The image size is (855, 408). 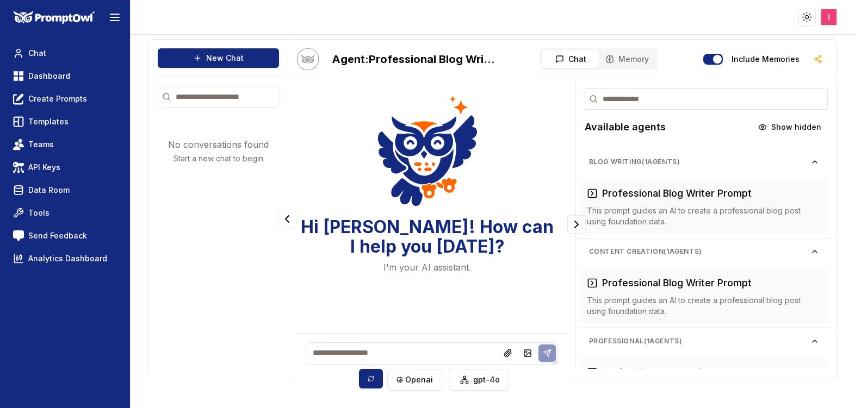 What do you see at coordinates (49, 76) in the screenshot?
I see `span: Dashboard` at bounding box center [49, 76].